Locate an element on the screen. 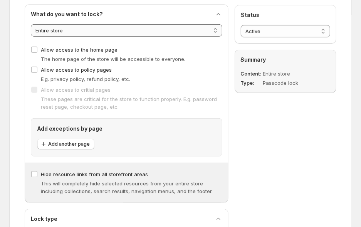 The height and width of the screenshot is (227, 361). span: E.g. privacy policy, refund policy, etc. is located at coordinates (85, 79).